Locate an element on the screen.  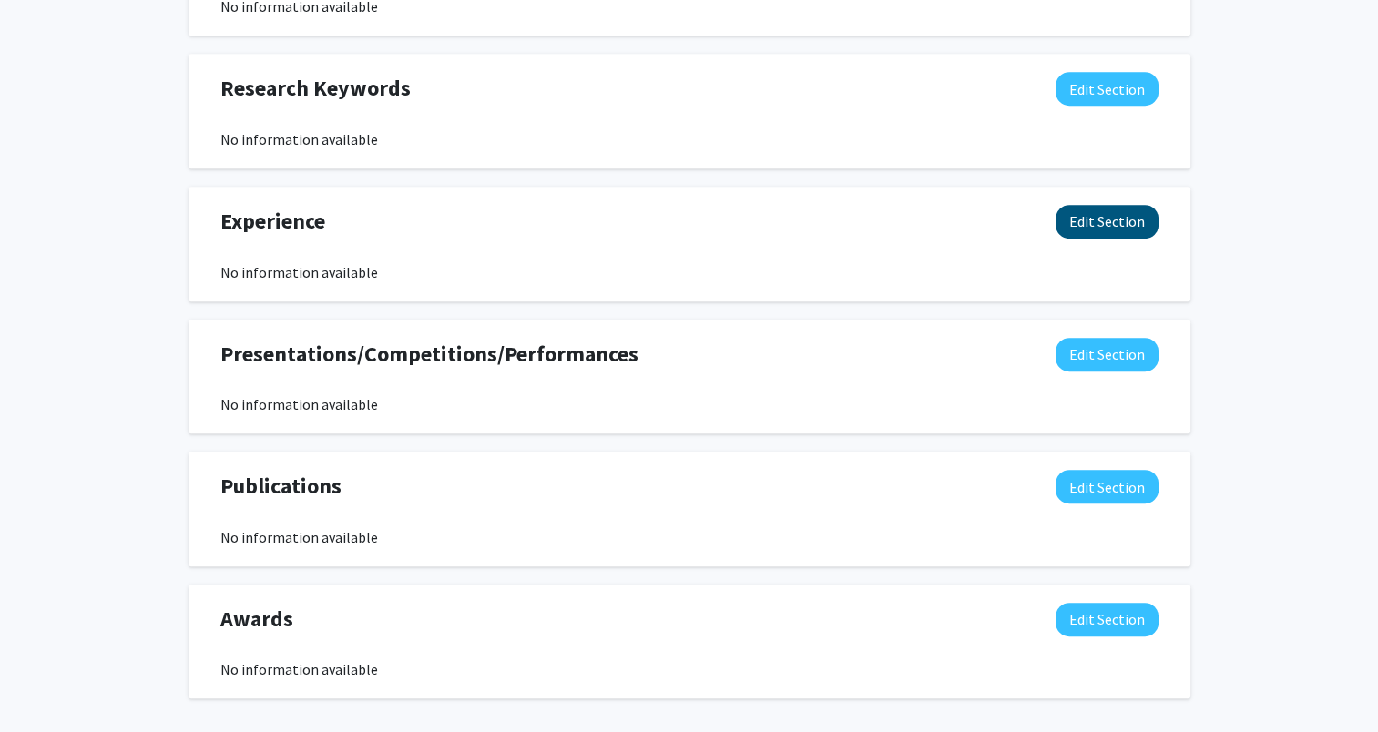
span: Awards is located at coordinates (257, 619).